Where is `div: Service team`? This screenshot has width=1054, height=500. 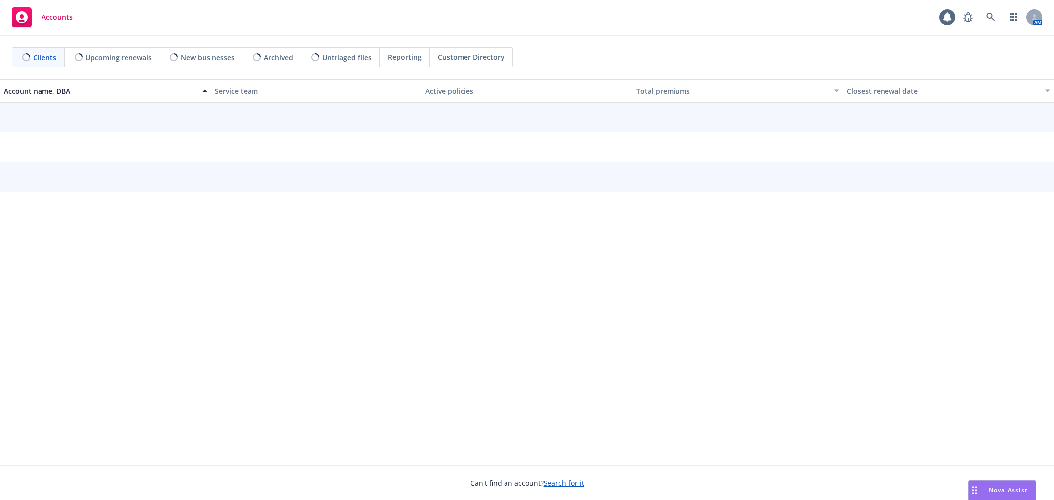
div: Service team is located at coordinates (316, 91).